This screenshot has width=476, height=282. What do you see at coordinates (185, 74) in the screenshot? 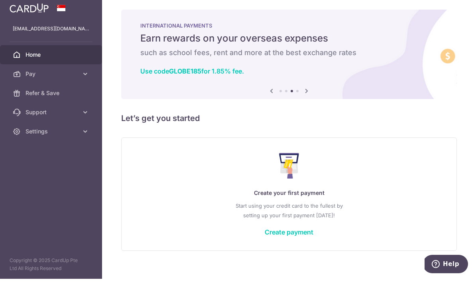
I see `b: GLOBE185` at bounding box center [185, 74].